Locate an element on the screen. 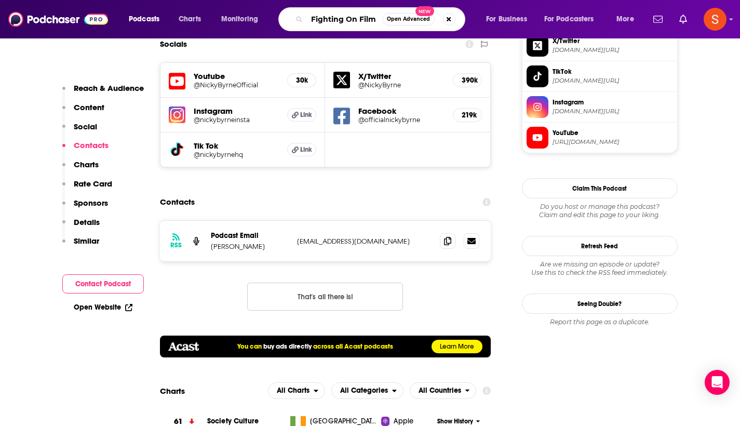 The image size is (740, 426). p: Charts is located at coordinates (86, 164).